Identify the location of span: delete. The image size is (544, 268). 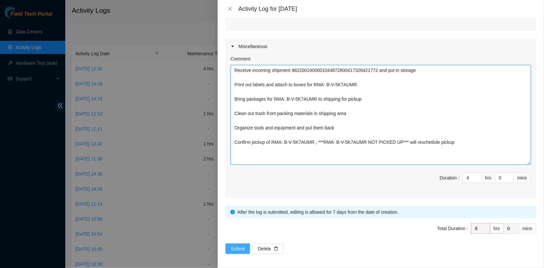
(276, 249).